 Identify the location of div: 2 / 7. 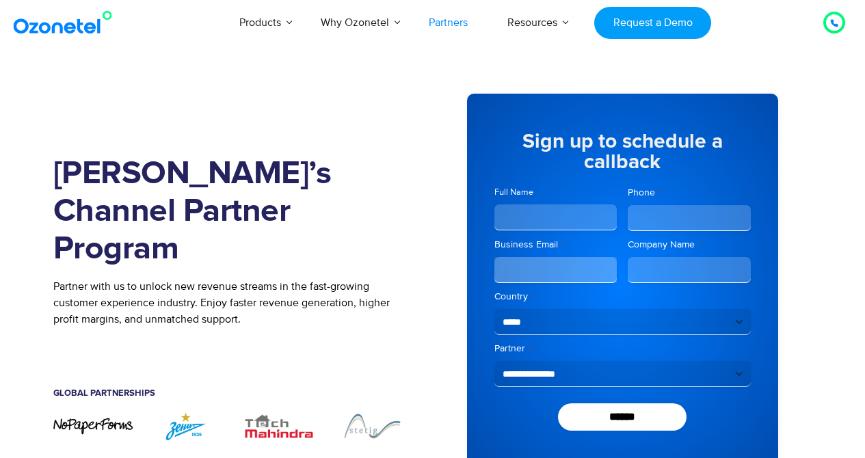
(186, 426).